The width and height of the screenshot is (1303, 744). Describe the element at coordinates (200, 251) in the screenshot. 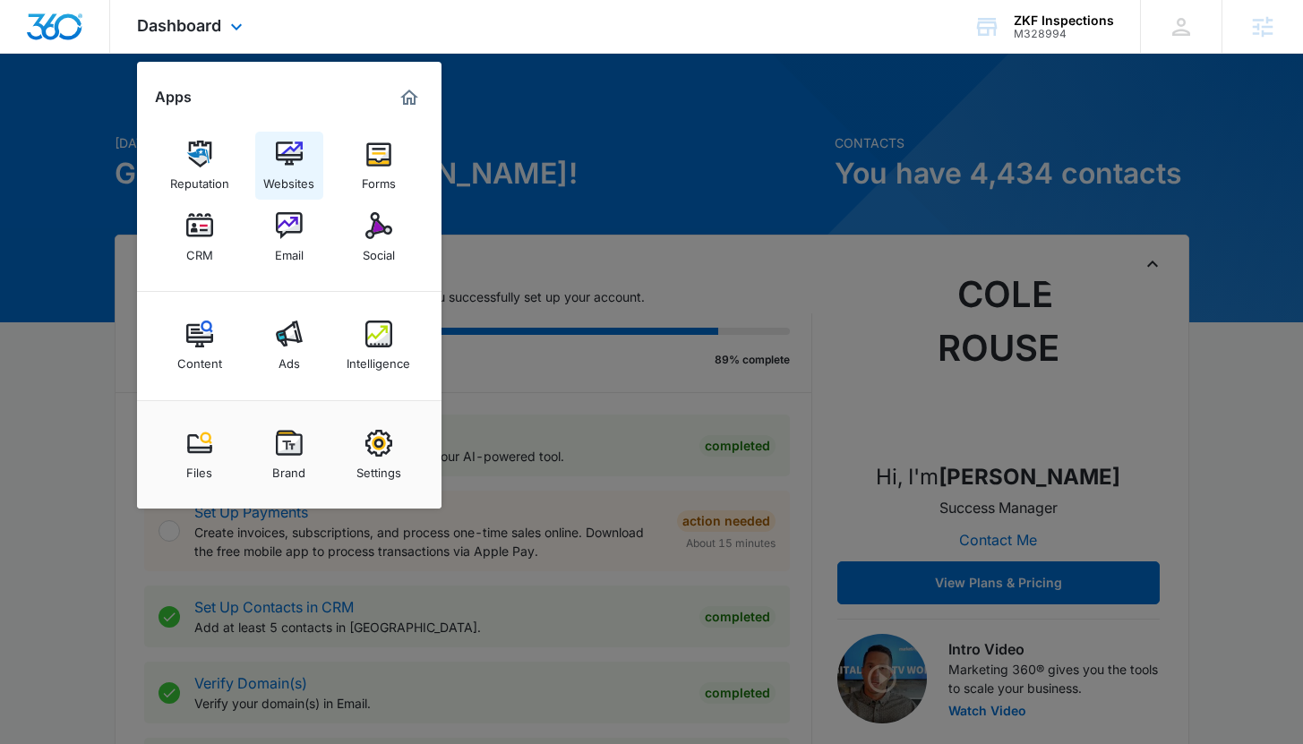

I see `div: CRM` at that location.